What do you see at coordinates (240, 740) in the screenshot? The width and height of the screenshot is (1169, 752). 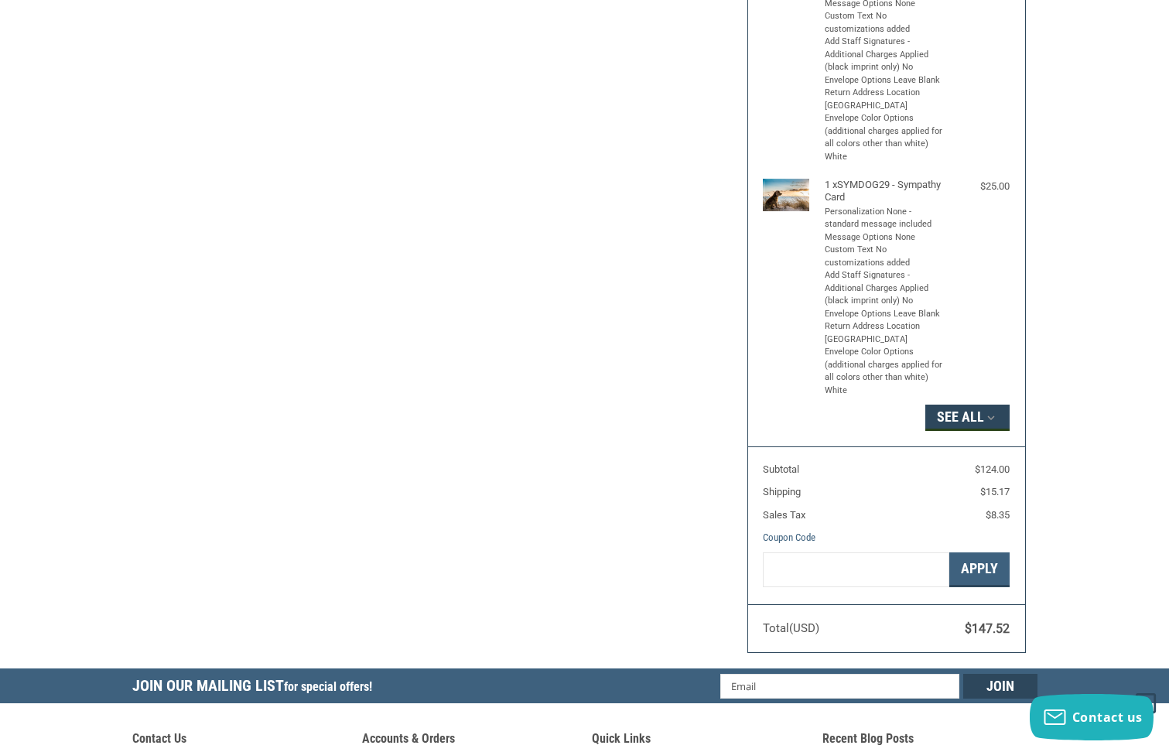 I see `h5: Contact Us` at bounding box center [240, 740].